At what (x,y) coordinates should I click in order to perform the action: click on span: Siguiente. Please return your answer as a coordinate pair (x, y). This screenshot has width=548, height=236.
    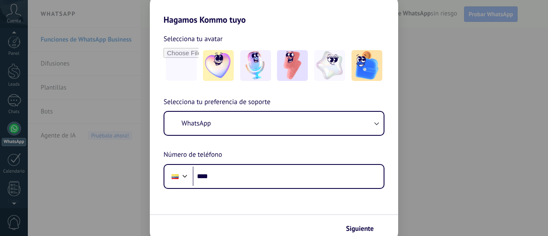
    Looking at the image, I should click on (359, 228).